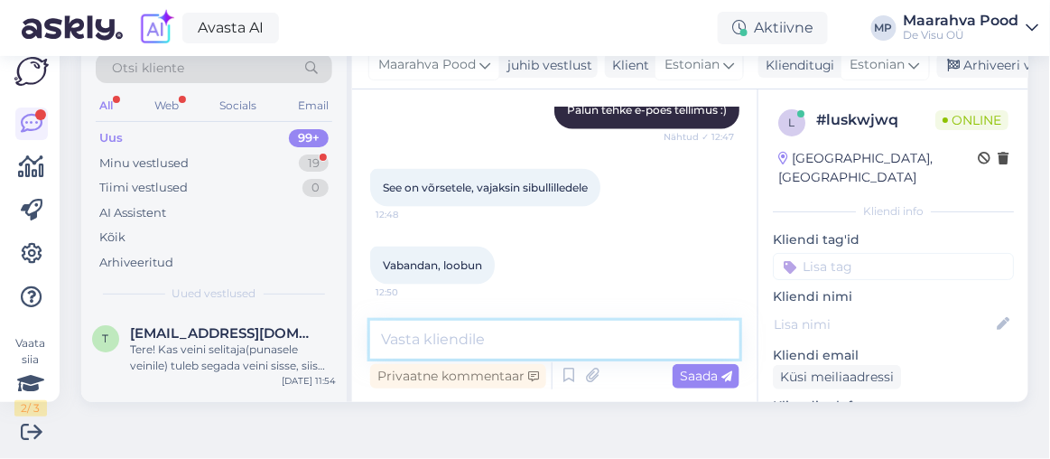 This screenshot has width=1050, height=459. Describe the element at coordinates (166, 106) in the screenshot. I see `div: Web` at that location.